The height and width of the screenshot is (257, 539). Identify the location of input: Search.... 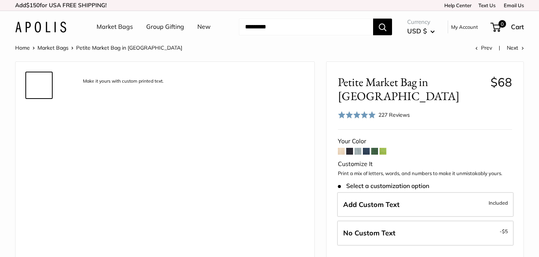
(306, 27).